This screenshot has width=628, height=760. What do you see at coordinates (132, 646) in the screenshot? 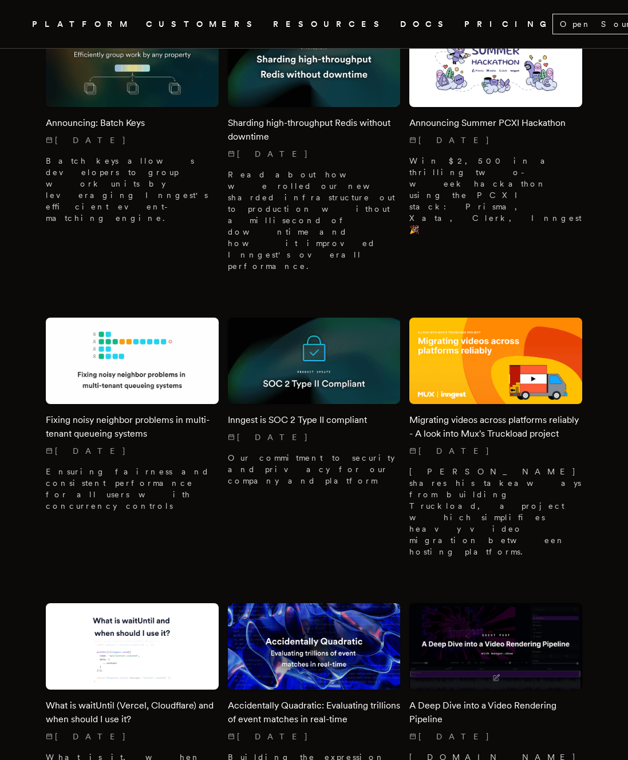
I see `img: Featured image for What is waitUntil (Vercel, Cloudflare) and when should I use it? blog post` at bounding box center [132, 646].